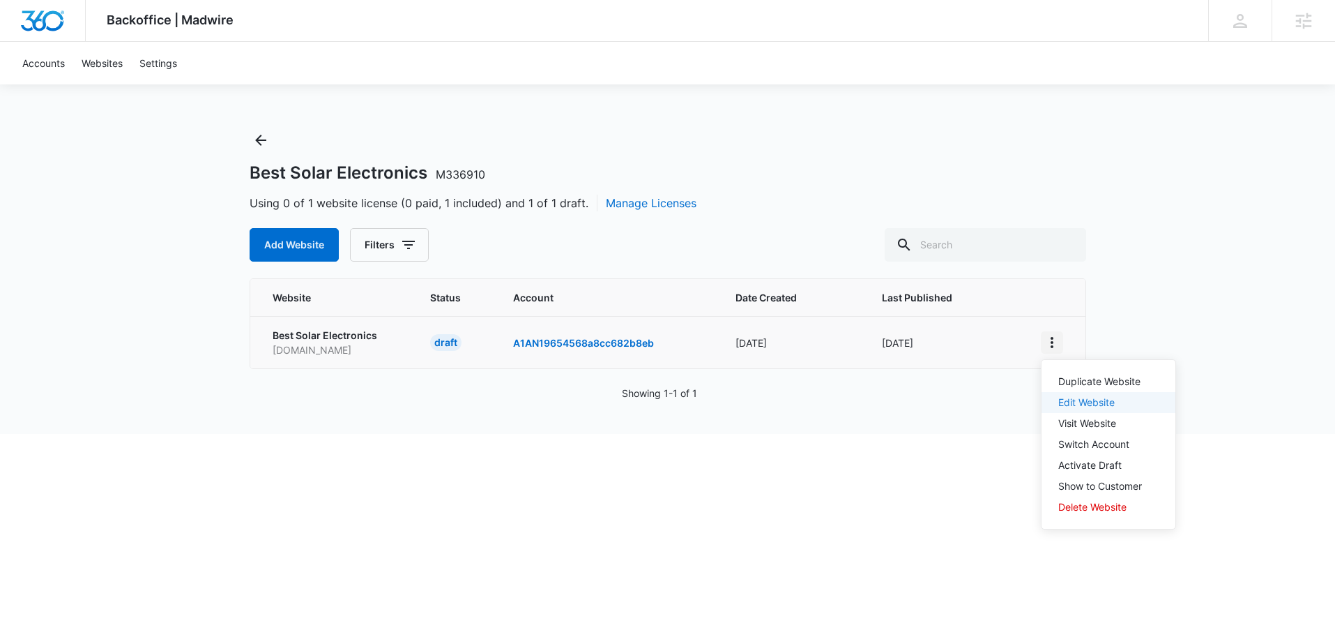 This screenshot has width=1335, height=637. Describe the element at coordinates (1109, 402) in the screenshot. I see `button: Edit Website` at that location.